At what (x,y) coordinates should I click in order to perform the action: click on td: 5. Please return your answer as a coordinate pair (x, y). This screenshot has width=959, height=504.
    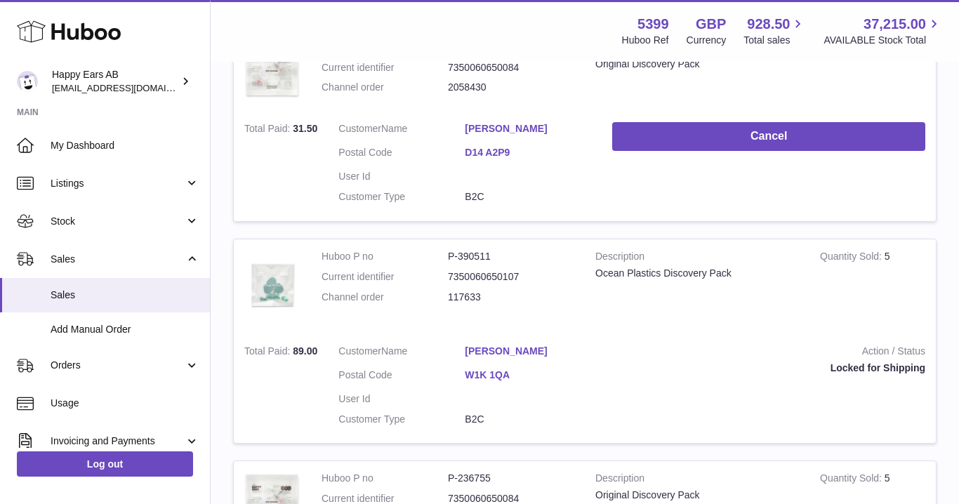
    Looking at the image, I should click on (873, 287).